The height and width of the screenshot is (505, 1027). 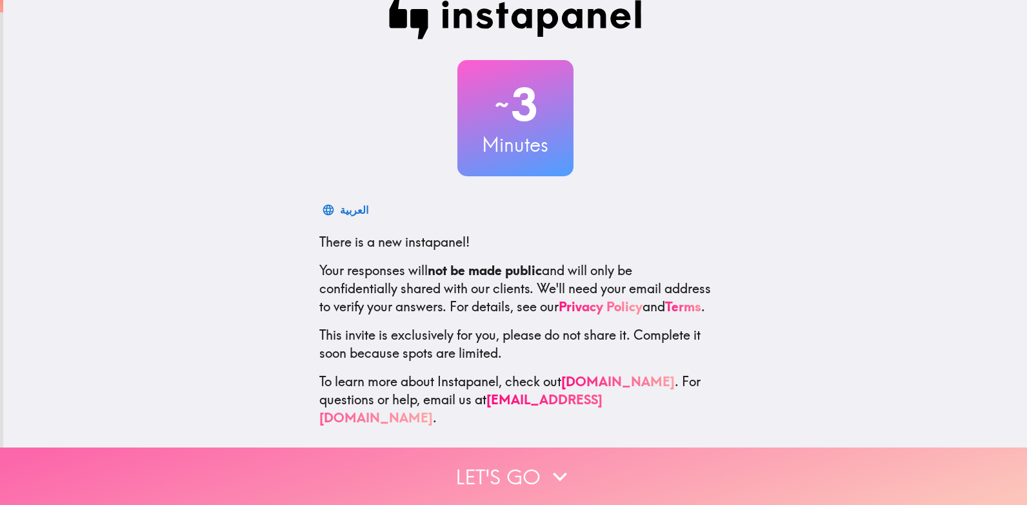 I want to click on b: not be made public, so click(x=485, y=270).